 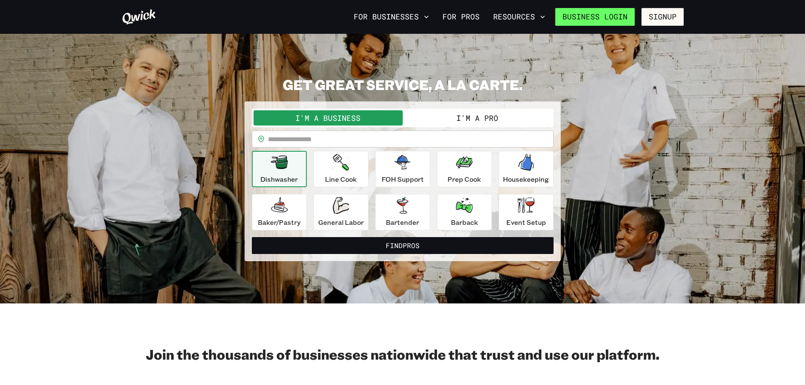 I want to click on button: Signup, so click(x=662, y=17).